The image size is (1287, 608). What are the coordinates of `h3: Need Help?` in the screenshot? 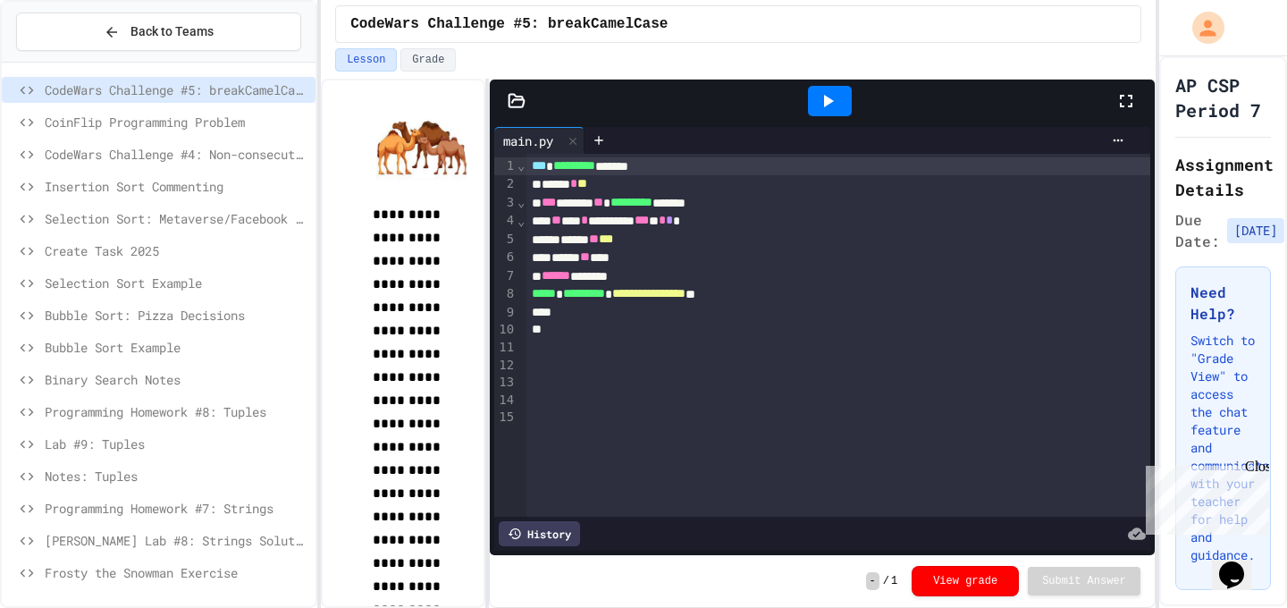 It's located at (1223, 303).